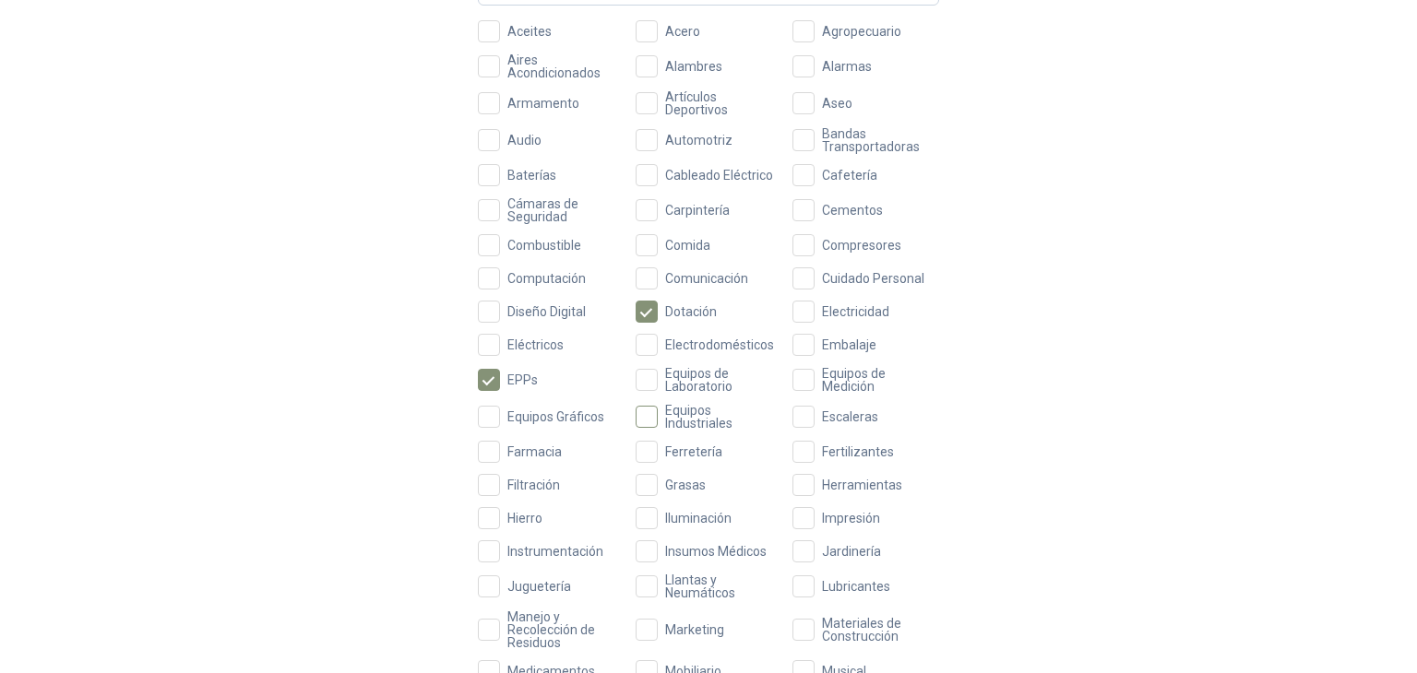  I want to click on span: Instrumentación, so click(555, 551).